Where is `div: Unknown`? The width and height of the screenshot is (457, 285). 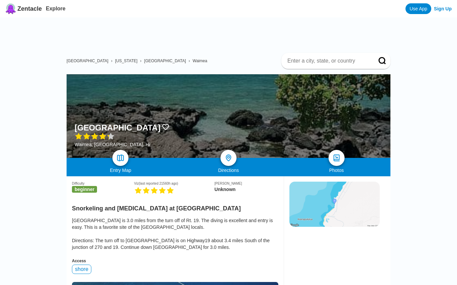 div: Unknown is located at coordinates (246, 189).